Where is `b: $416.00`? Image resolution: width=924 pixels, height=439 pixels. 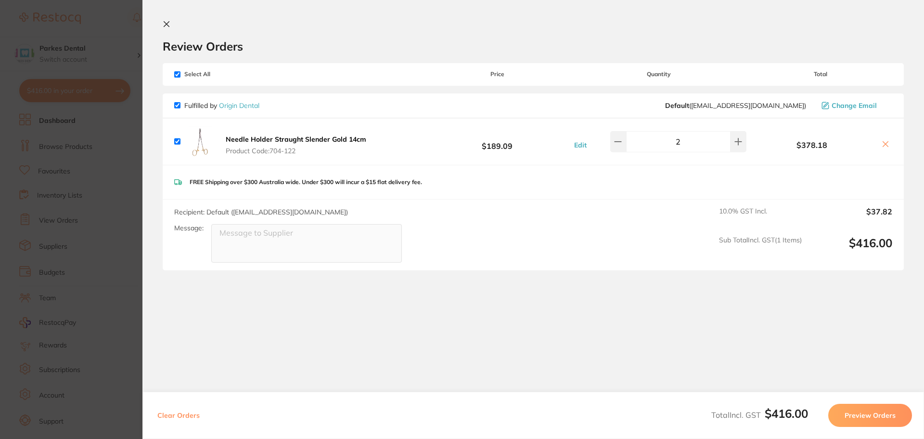 b: $416.00 is located at coordinates (787, 413).